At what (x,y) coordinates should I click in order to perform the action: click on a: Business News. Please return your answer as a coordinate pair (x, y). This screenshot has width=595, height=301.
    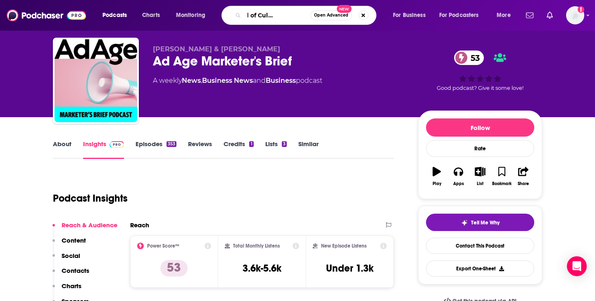
    Looking at the image, I should click on (227, 80).